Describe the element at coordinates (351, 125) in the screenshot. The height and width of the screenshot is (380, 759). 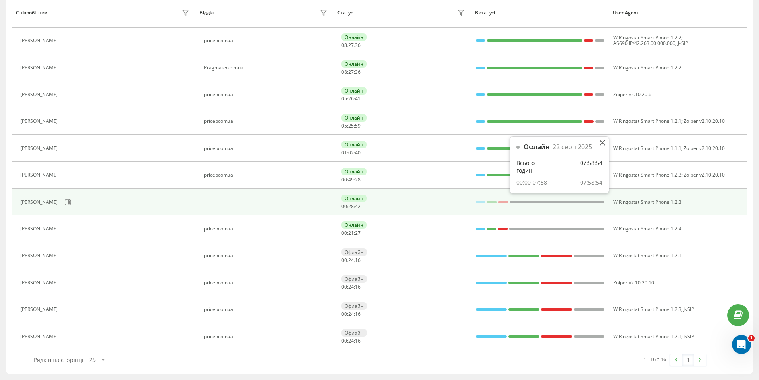
I see `span: 25` at that location.